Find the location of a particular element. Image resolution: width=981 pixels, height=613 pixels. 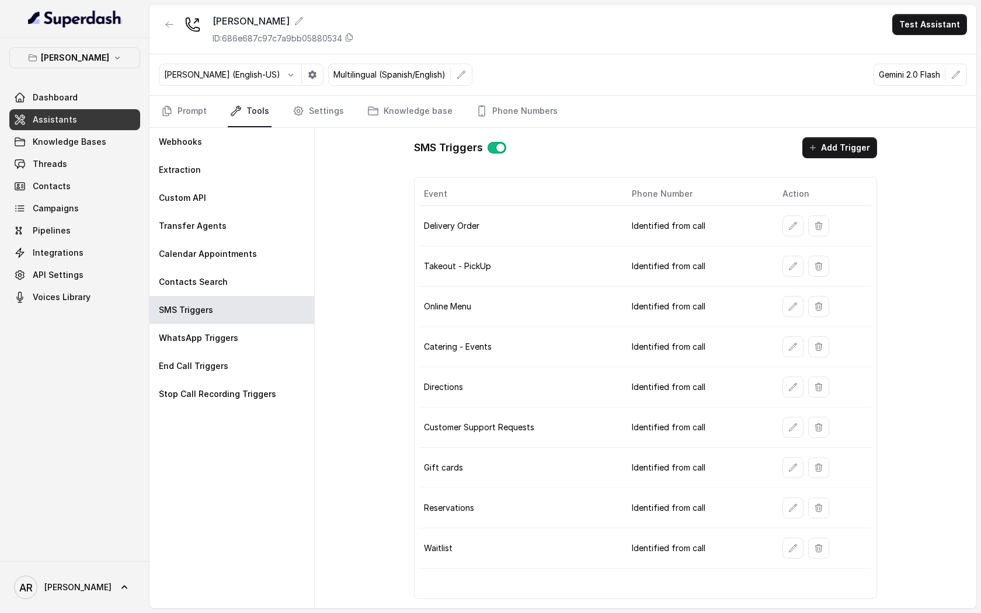

p: Multilingual (Spanish/English) is located at coordinates (390, 75).